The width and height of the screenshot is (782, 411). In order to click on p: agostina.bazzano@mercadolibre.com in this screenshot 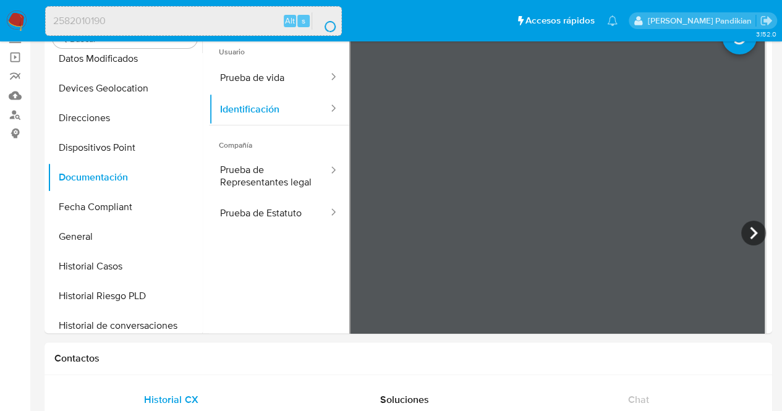, I will do `click(701, 20)`.